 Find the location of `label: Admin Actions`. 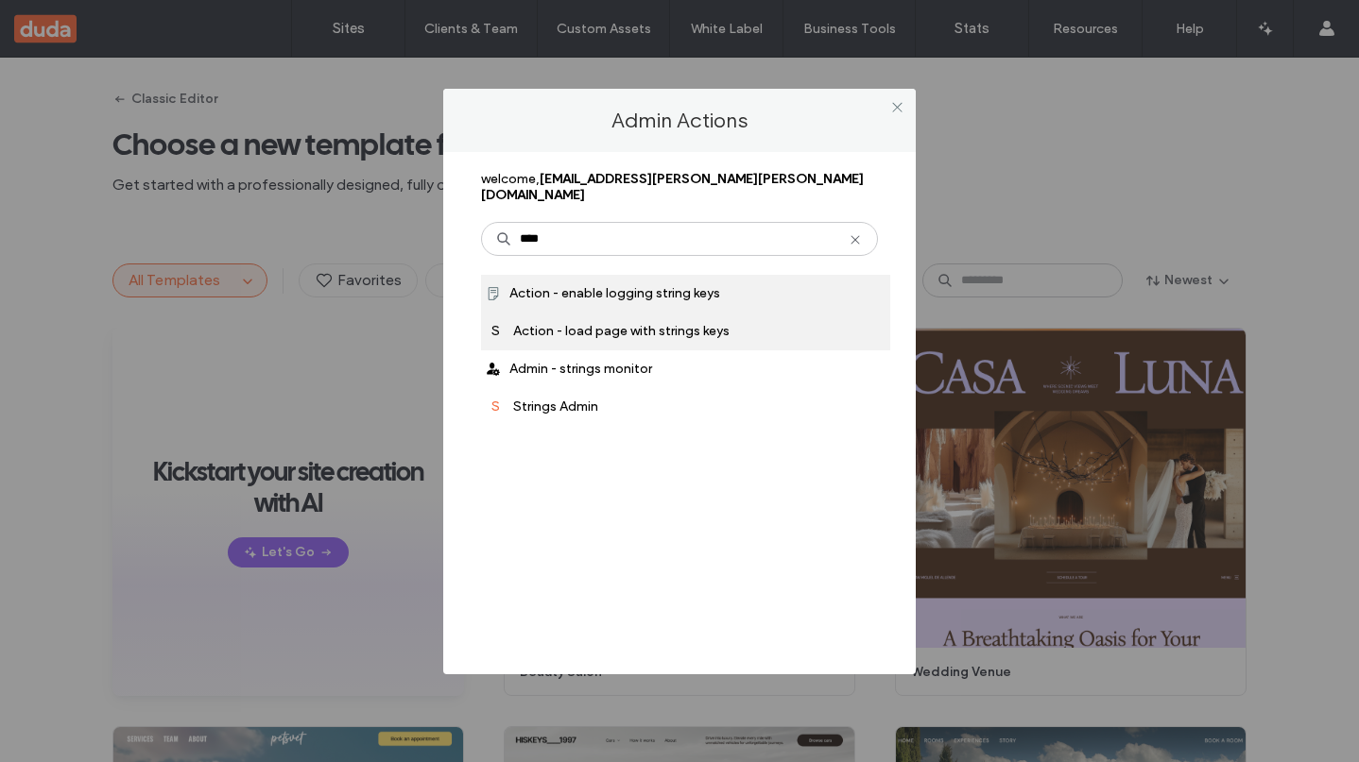

label: Admin Actions is located at coordinates (679, 120).